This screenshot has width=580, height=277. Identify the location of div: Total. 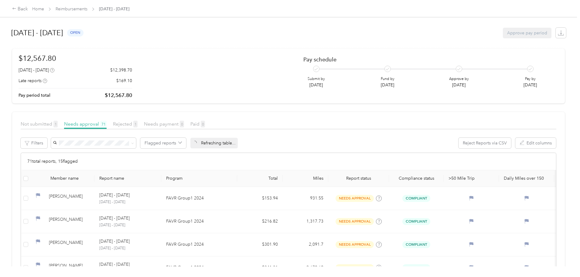
(260, 178).